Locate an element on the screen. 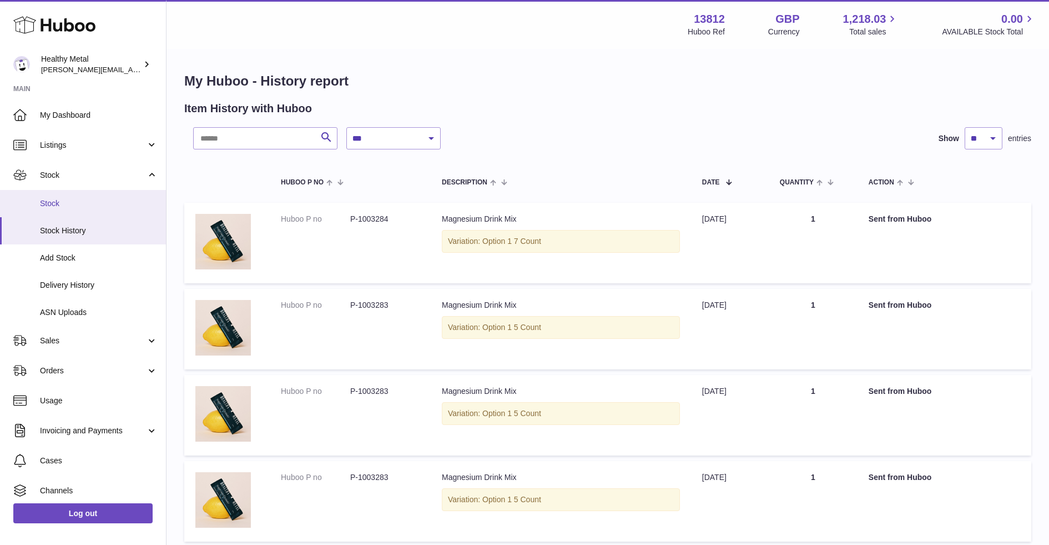  dd: P-1003284 is located at coordinates (385, 219).